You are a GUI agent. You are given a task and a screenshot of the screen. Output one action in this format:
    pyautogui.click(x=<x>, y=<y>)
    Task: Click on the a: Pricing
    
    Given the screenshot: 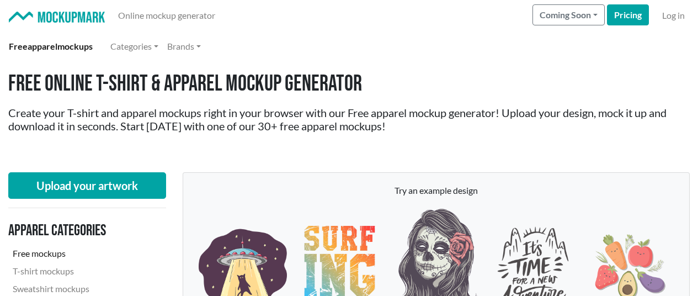 What is the action you would take?
    pyautogui.click(x=628, y=15)
    